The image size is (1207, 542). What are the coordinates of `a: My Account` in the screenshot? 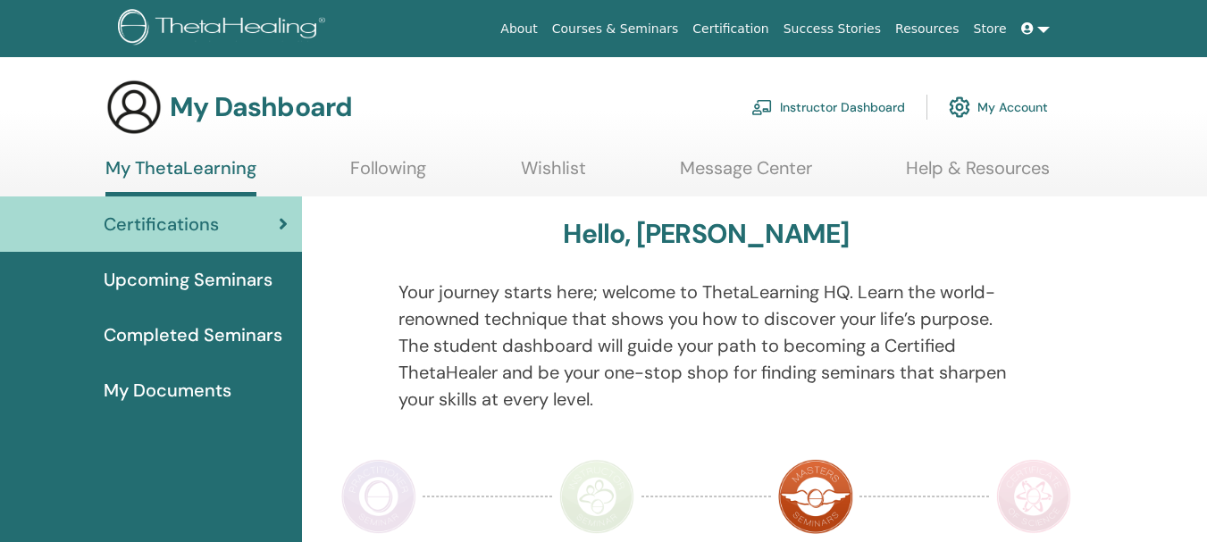 It's located at (998, 107).